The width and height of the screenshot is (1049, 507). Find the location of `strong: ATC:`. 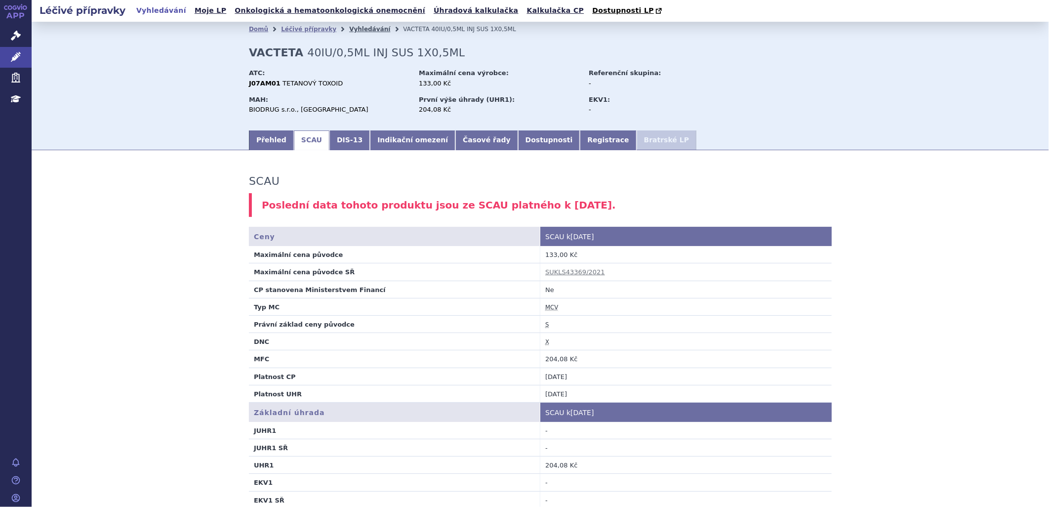

strong: ATC: is located at coordinates (257, 73).